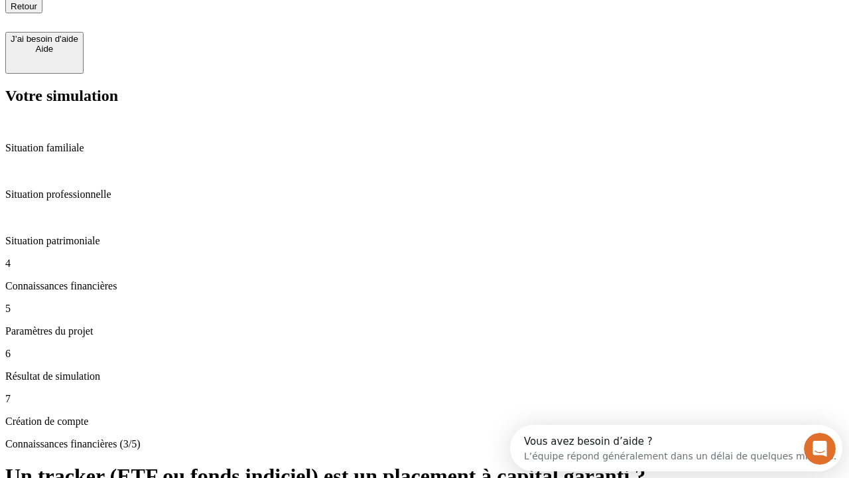  What do you see at coordinates (24, 6) in the screenshot?
I see `span: Retour` at bounding box center [24, 6].